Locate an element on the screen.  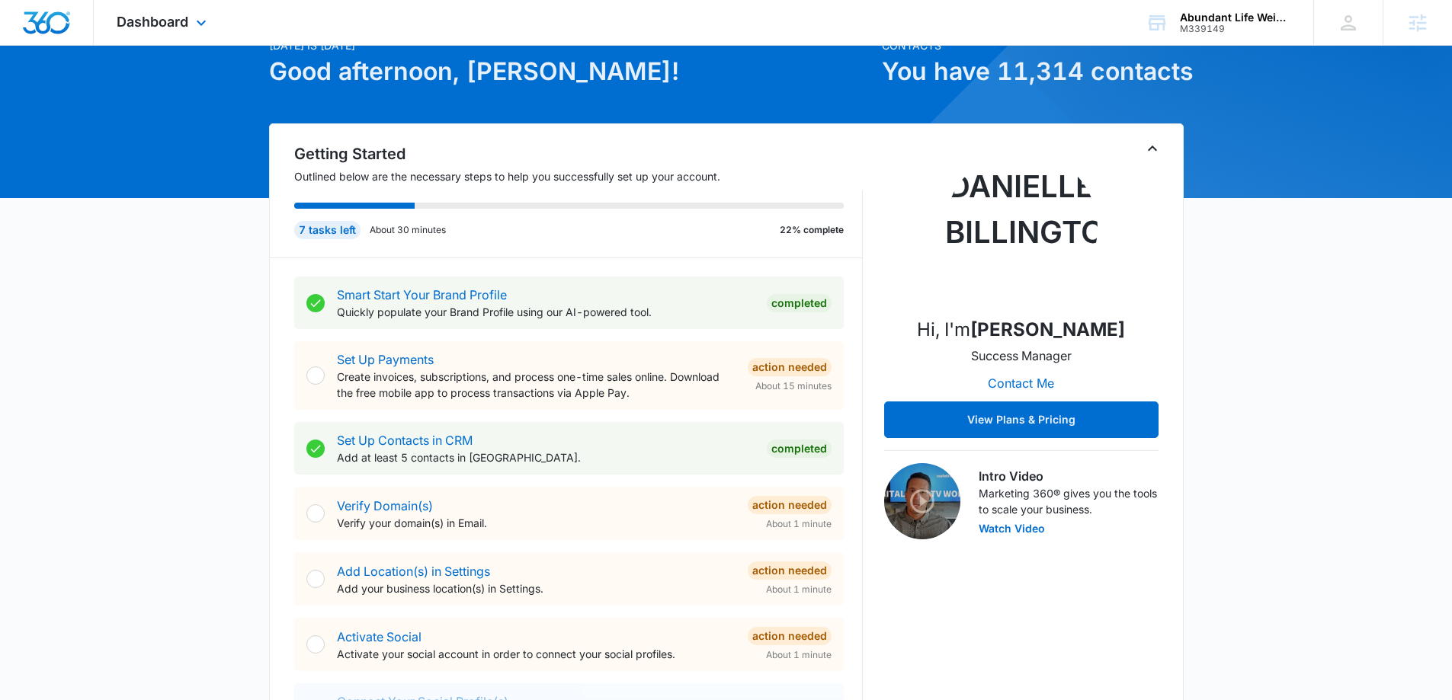
a: Smart Start Your Brand Profile is located at coordinates (421, 295).